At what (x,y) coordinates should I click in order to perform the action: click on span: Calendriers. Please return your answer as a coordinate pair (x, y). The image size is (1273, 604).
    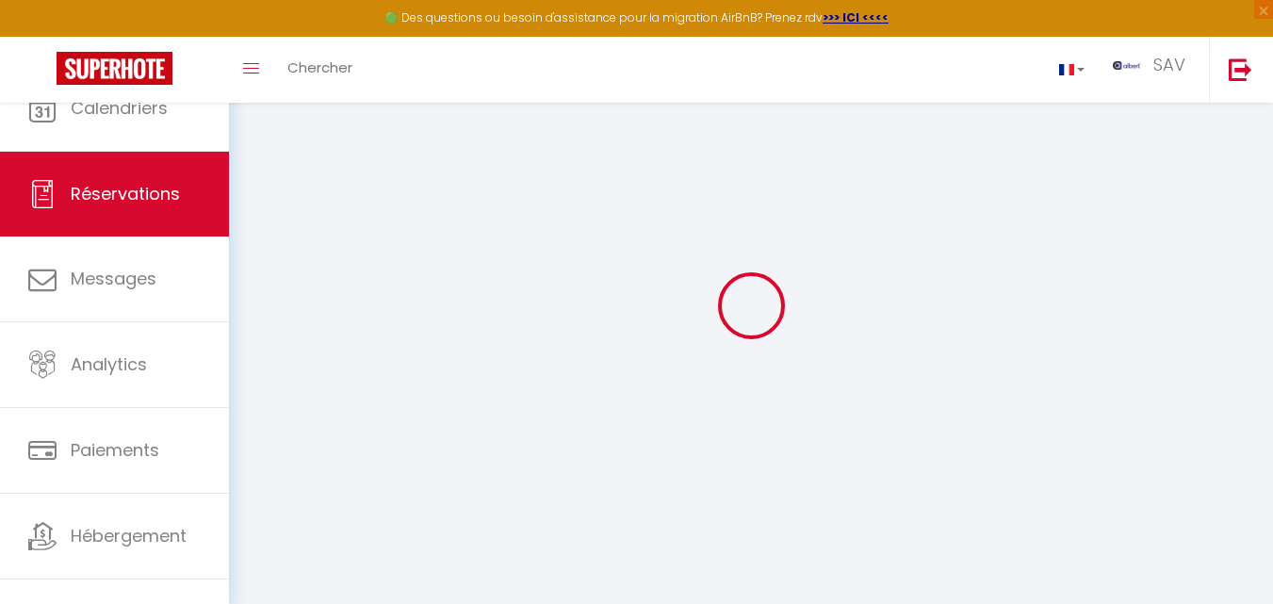
    Looking at the image, I should click on (119, 107).